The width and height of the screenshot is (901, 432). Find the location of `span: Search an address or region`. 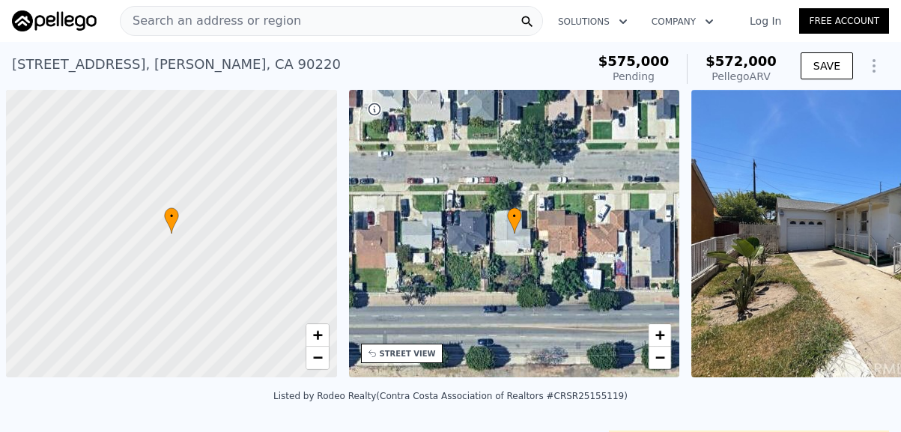

span: Search an address or region is located at coordinates (211, 21).